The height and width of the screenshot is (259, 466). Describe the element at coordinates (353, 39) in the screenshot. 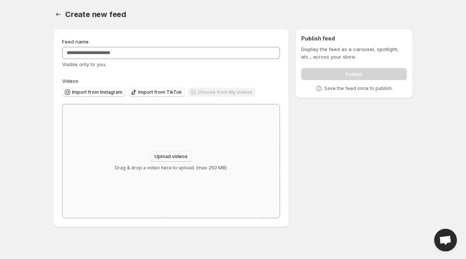

I see `h2: Publish feed` at that location.